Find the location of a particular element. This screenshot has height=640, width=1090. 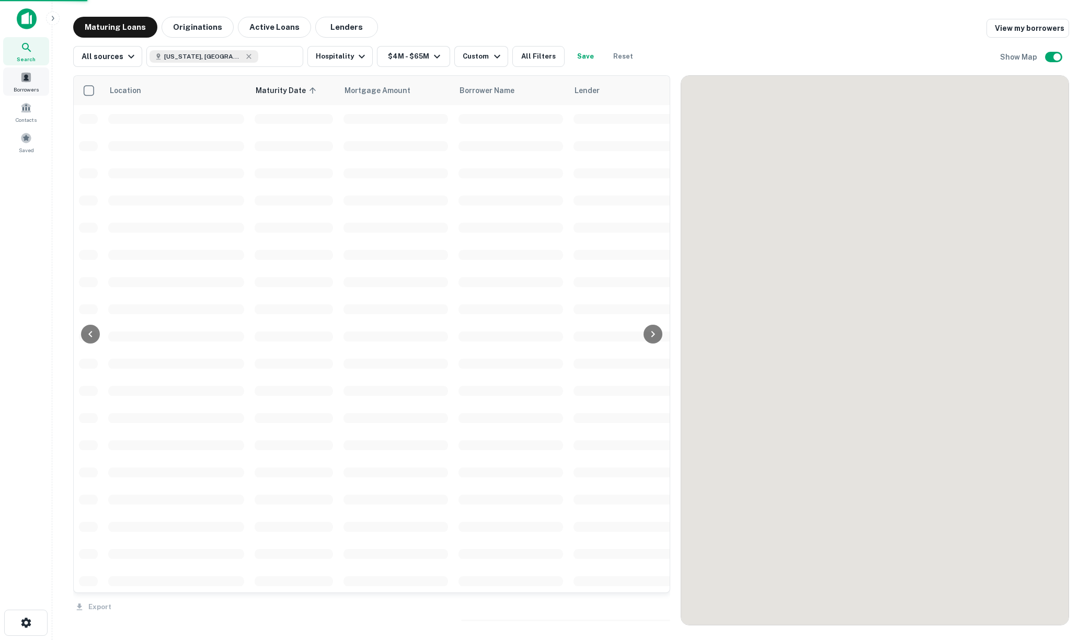

div: Custom is located at coordinates (483, 56).